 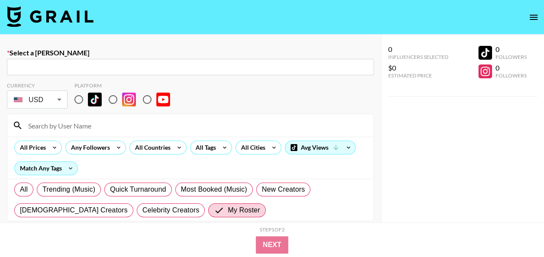 What do you see at coordinates (243, 210) in the screenshot?
I see `span: My Roster` at bounding box center [243, 210].